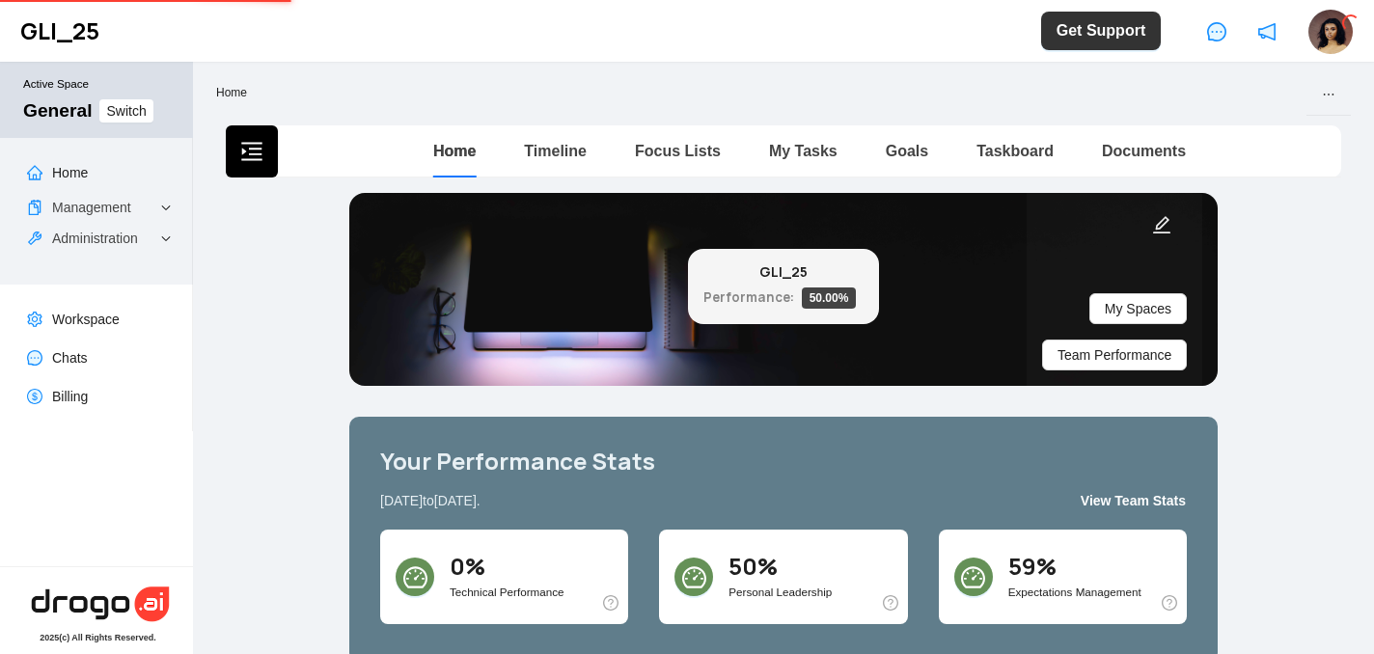 The height and width of the screenshot is (654, 1374). Describe the element at coordinates (86, 319) in the screenshot. I see `a: Workspace` at that location.